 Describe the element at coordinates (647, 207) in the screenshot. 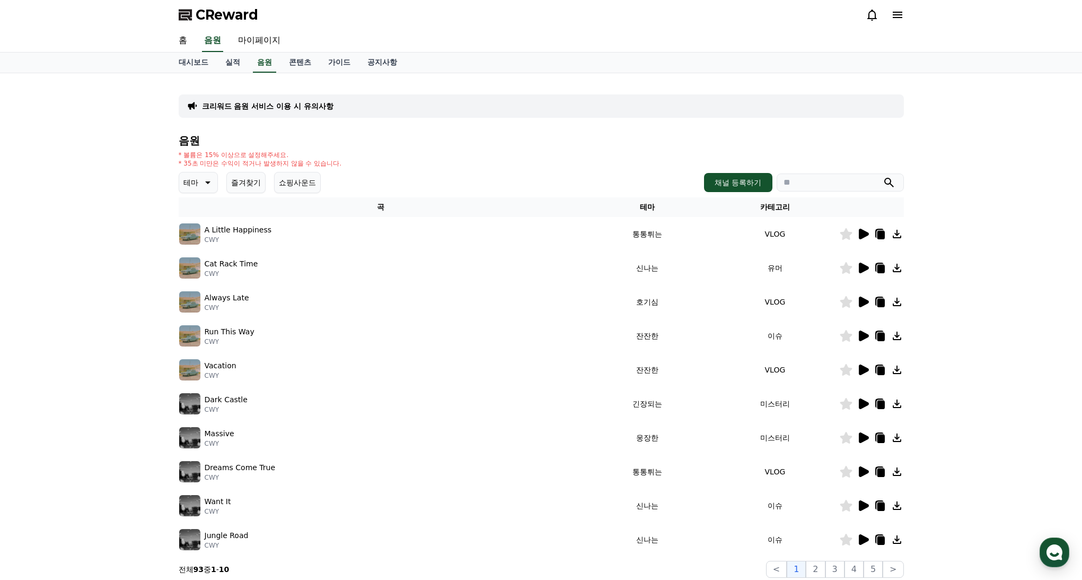

I see `th: 테마` at that location.